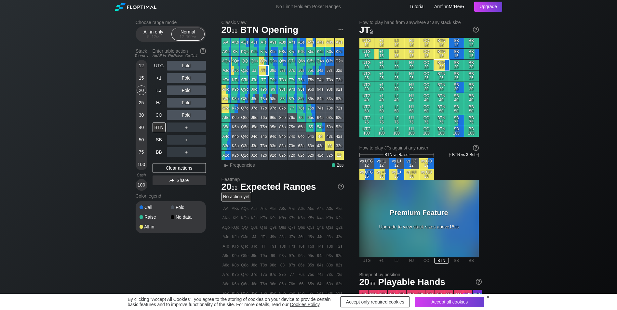 The image size is (617, 310). I want to click on div: KTo, so click(235, 80).